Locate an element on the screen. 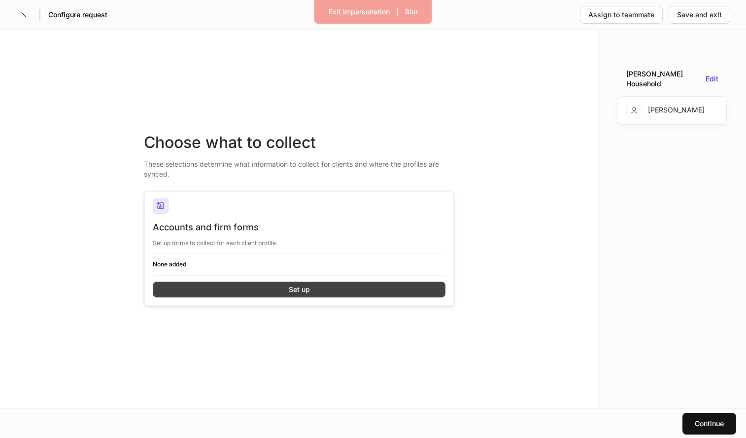 The width and height of the screenshot is (746, 438). div: Edit is located at coordinates (712, 79).